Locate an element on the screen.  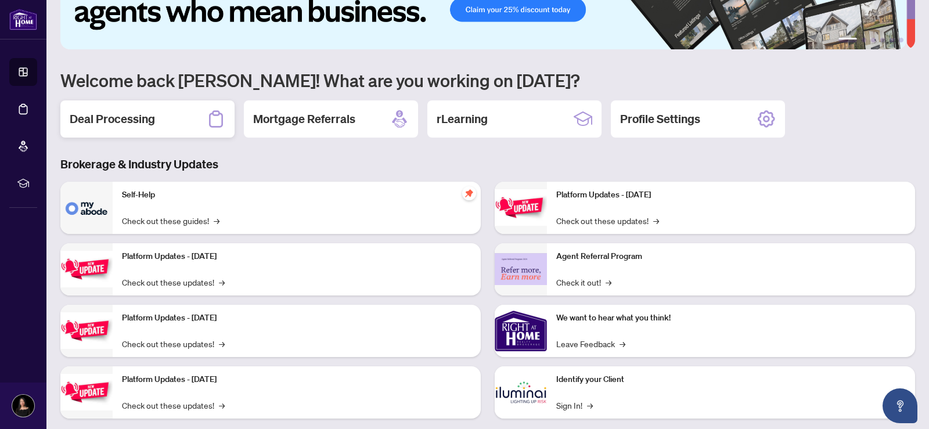
p: We want to hear what you think! is located at coordinates (731, 318).